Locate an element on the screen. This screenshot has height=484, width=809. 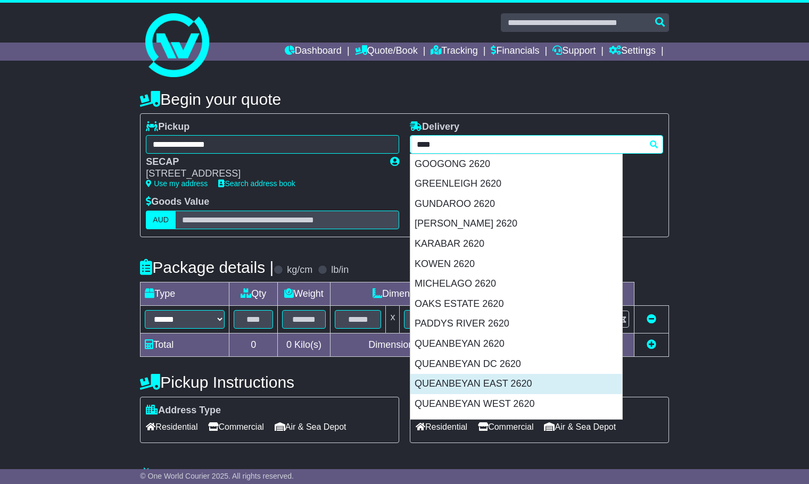
a: Support is located at coordinates (574, 52).